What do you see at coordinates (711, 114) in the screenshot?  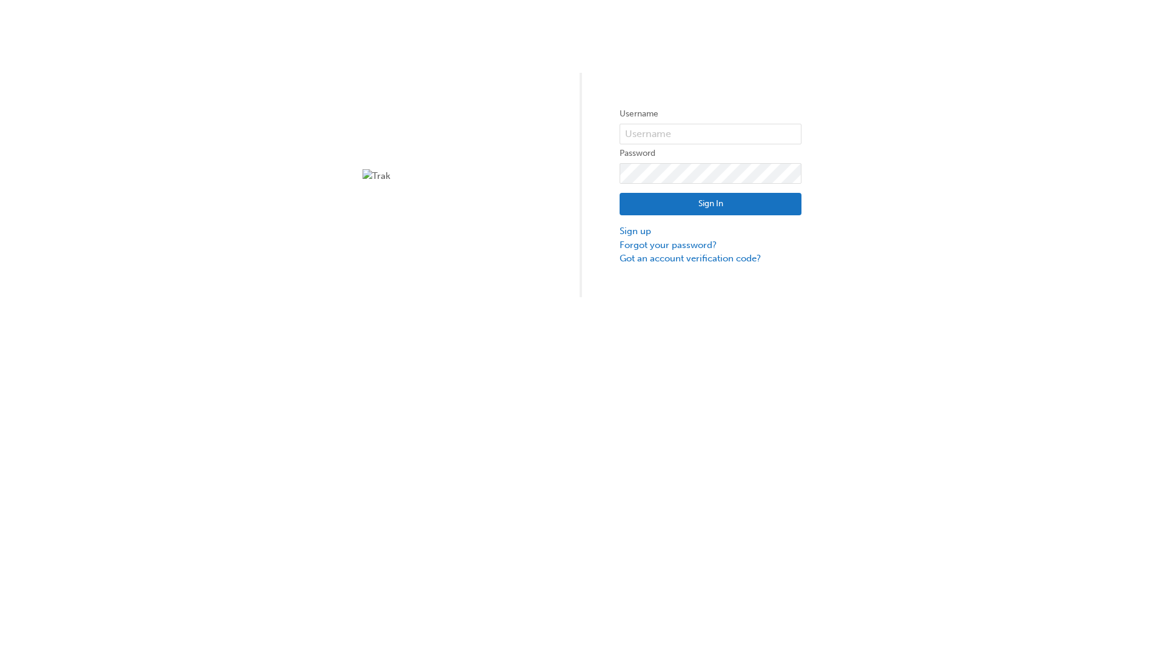 I see `label: Username` at bounding box center [711, 114].